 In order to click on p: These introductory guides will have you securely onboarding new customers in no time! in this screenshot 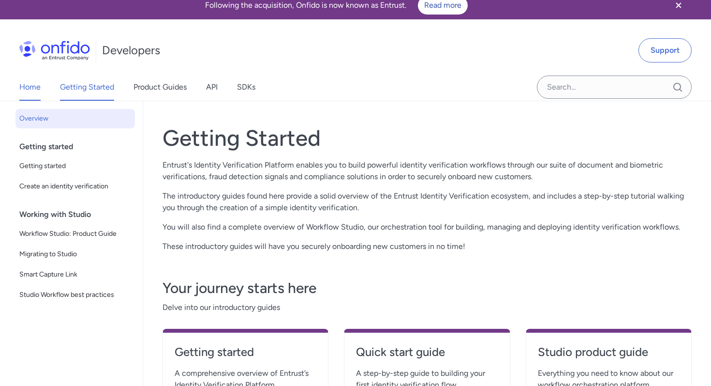, I will do `click(427, 246)`.